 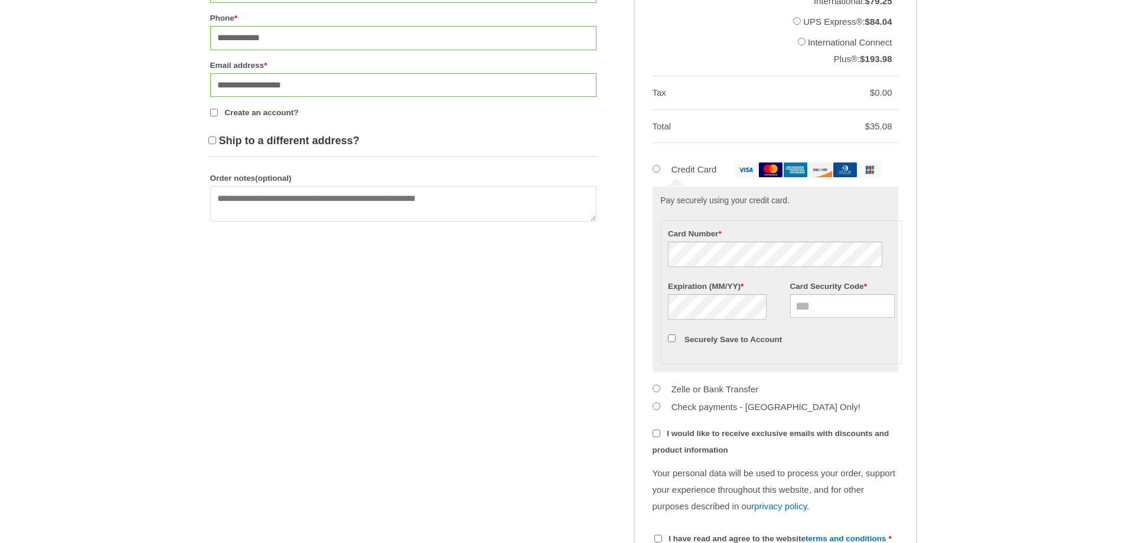 What do you see at coordinates (881, 92) in the screenshot?
I see `bdi: 0.00` at bounding box center [881, 92].